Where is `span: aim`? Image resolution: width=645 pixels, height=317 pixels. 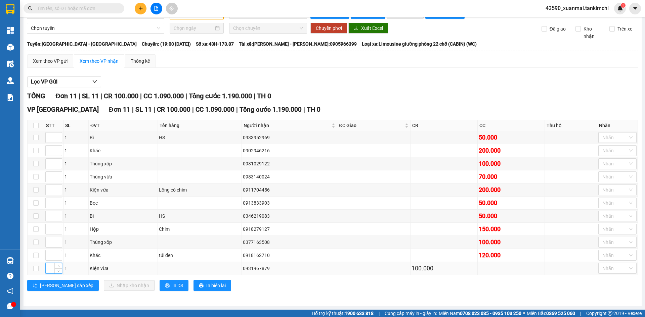
span: aim is located at coordinates (172, 8).